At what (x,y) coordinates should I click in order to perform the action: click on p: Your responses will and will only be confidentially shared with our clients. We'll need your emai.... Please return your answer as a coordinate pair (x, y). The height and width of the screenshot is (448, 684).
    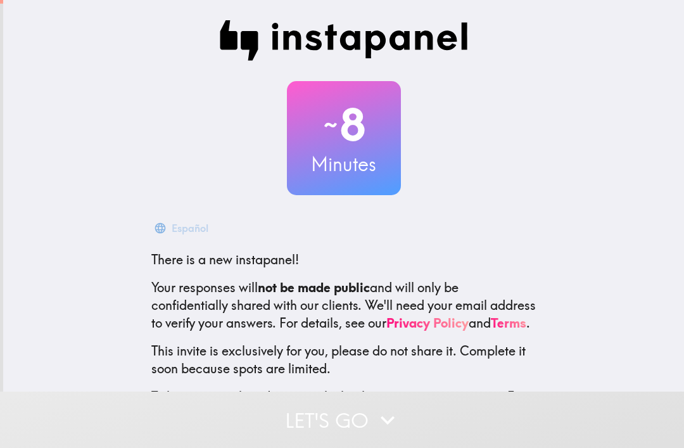
    Looking at the image, I should click on (344, 305).